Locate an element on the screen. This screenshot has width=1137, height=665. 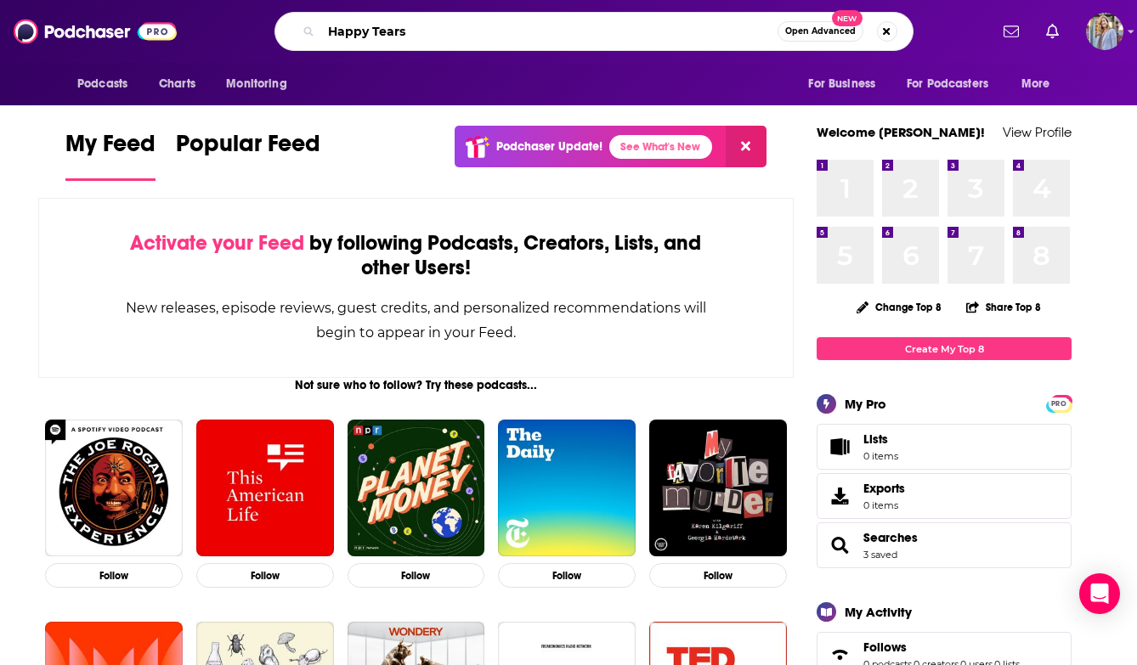
button: Share Top 8 is located at coordinates (1004, 307).